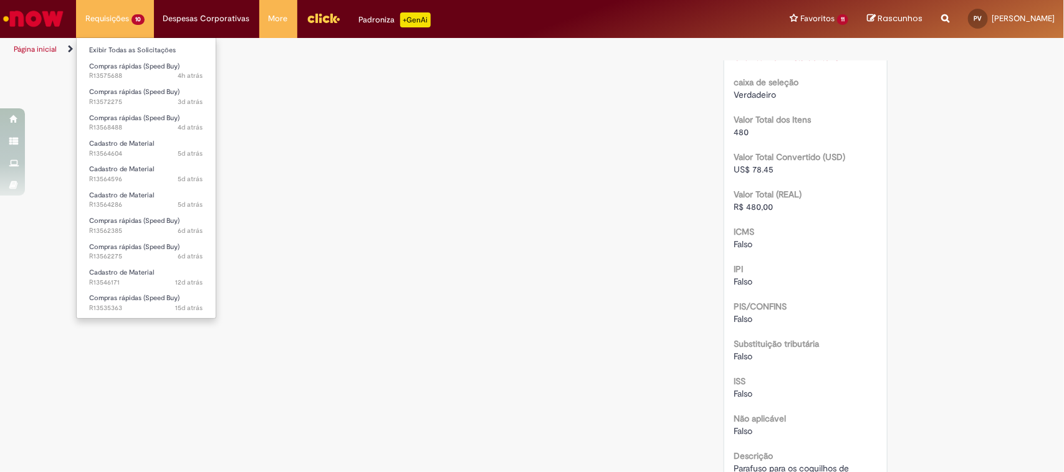 This screenshot has height=472, width=1064. I want to click on span: R$ 480,00, so click(753, 207).